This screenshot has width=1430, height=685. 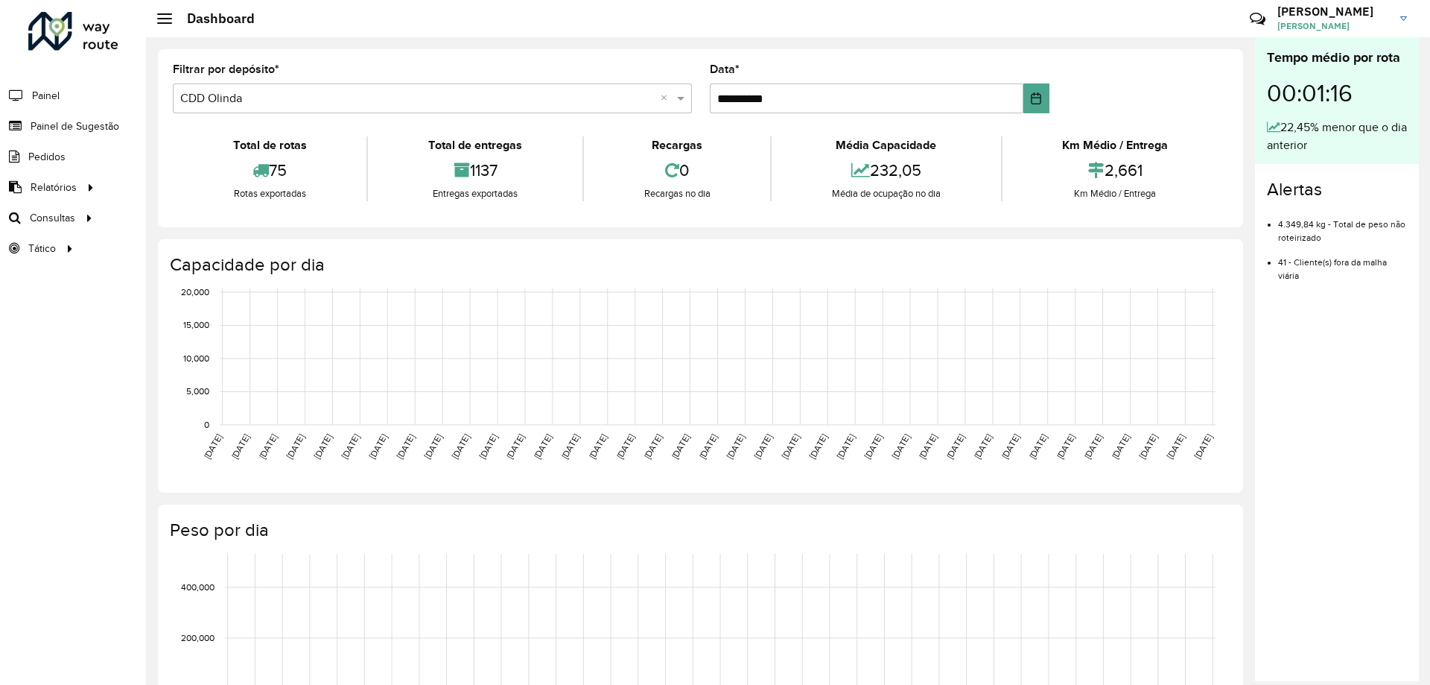 What do you see at coordinates (677, 145) in the screenshot?
I see `div: Recargas` at bounding box center [677, 145].